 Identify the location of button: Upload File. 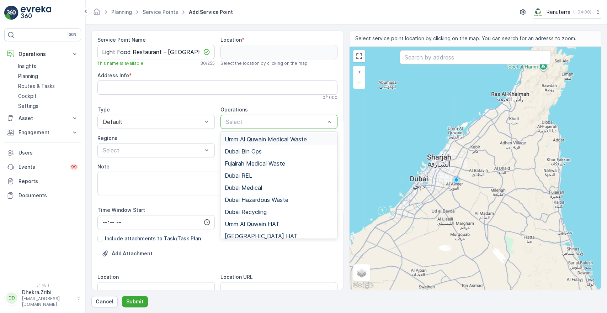
(127, 253).